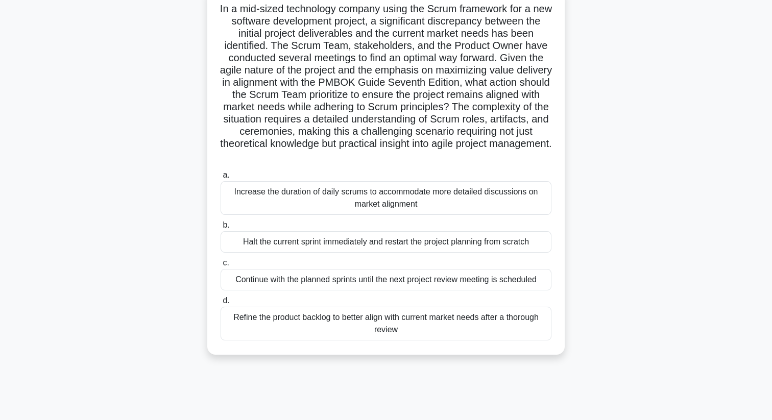 This screenshot has height=420, width=772. What do you see at coordinates (386, 242) in the screenshot?
I see `div: Halt the current sprint immediately and restart the project planning from scratch` at bounding box center [386, 242].